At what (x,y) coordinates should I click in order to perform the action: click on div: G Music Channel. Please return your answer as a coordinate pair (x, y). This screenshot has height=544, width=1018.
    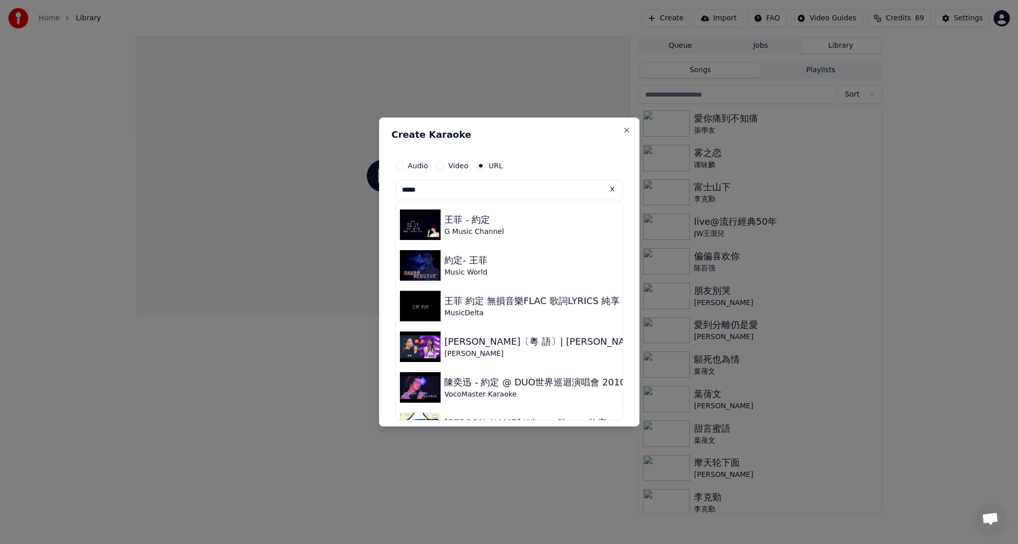
    Looking at the image, I should click on (474, 232).